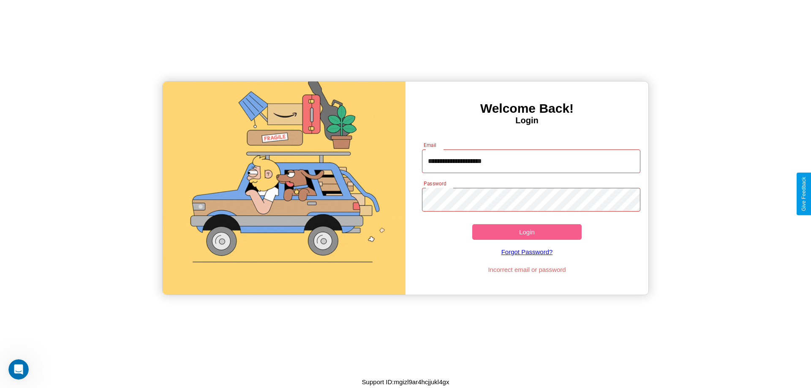 This screenshot has width=811, height=388. I want to click on a: Forgot Password?, so click(527, 252).